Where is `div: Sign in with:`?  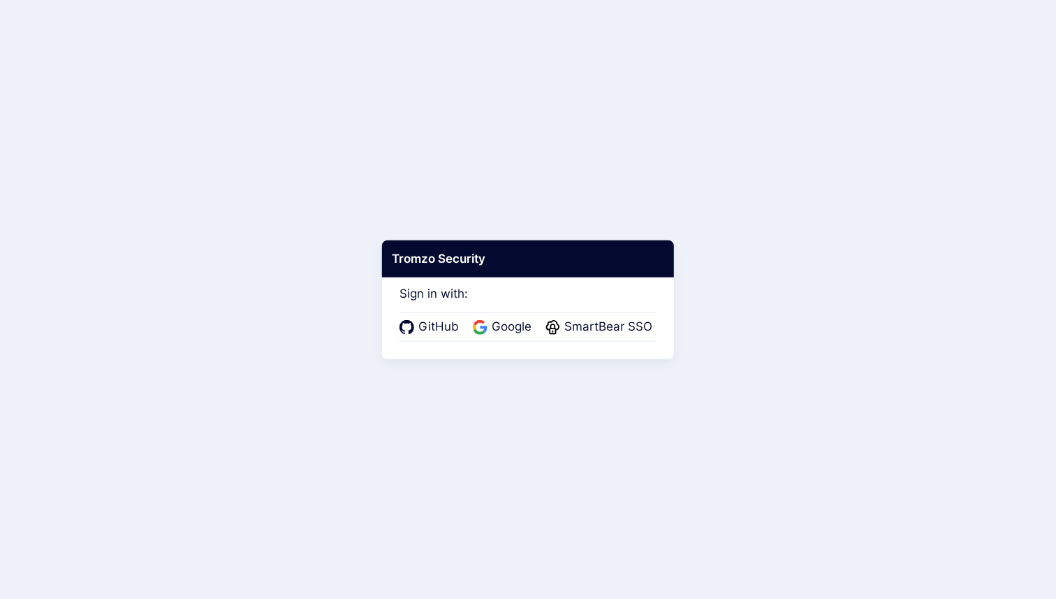
div: Sign in with: is located at coordinates (528, 304).